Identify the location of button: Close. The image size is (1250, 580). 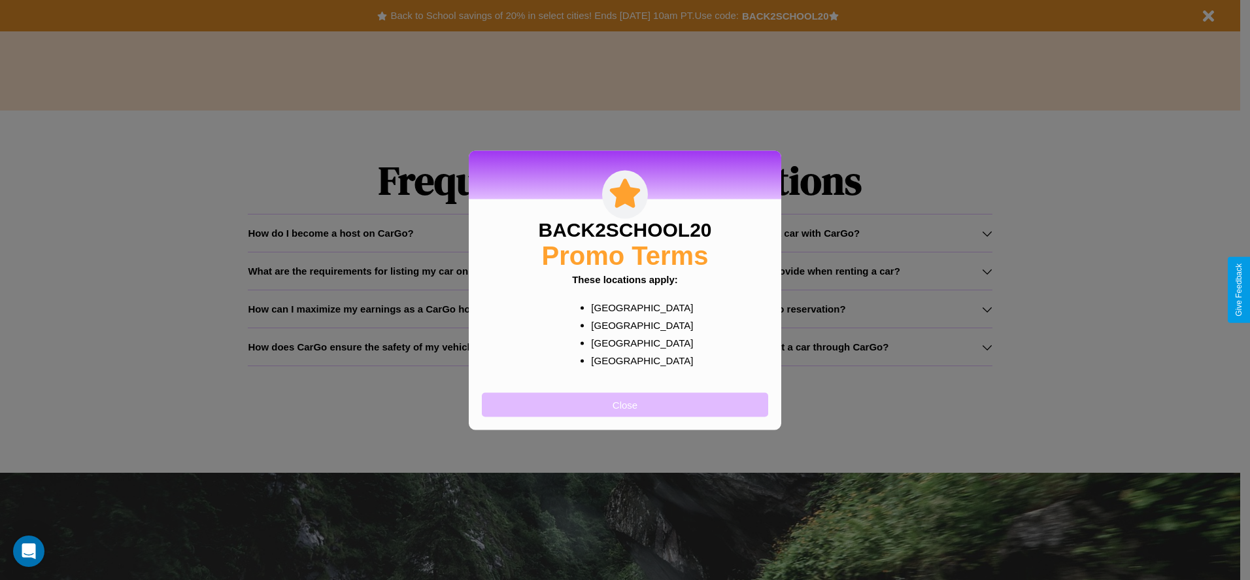
(625, 404).